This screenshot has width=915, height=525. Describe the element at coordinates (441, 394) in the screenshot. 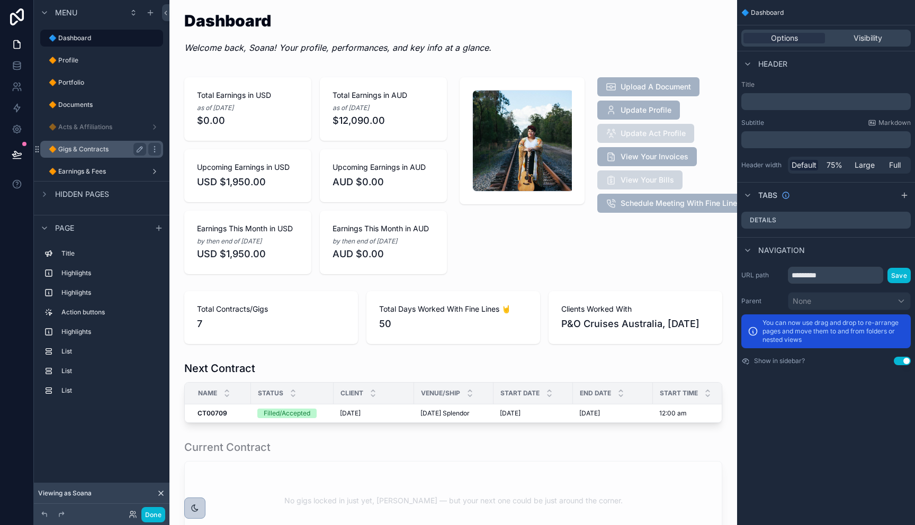

I see `span: Venue/Ship` at that location.